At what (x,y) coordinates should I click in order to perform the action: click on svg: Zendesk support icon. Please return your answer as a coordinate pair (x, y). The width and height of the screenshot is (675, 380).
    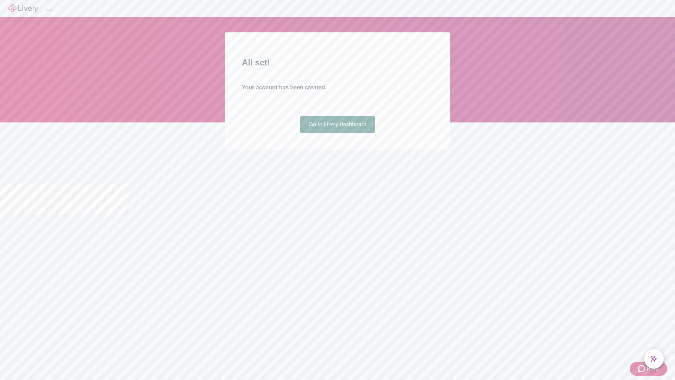
    Looking at the image, I should click on (643, 369).